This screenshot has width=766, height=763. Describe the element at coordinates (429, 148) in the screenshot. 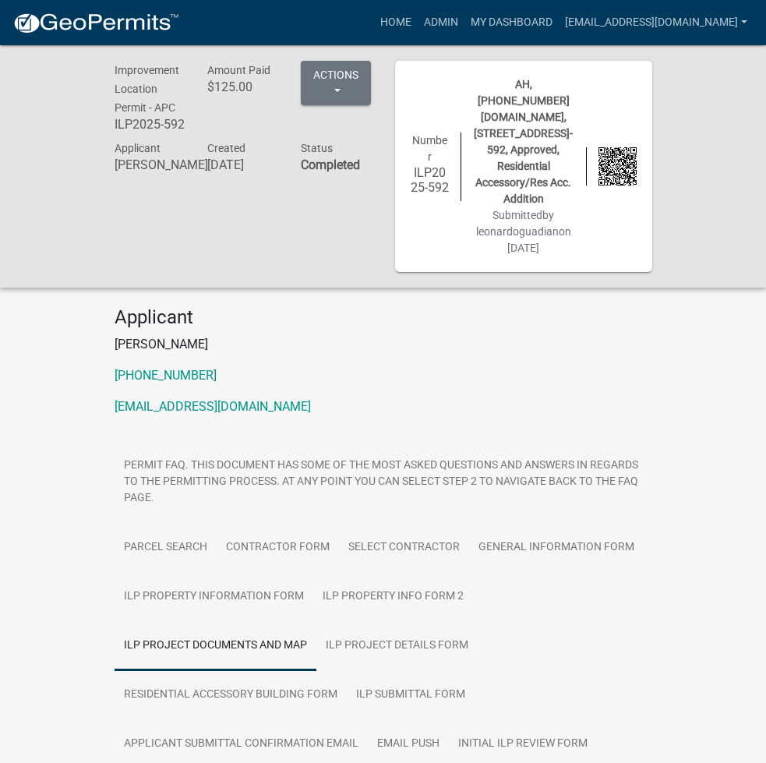

I see `span: Number` at that location.